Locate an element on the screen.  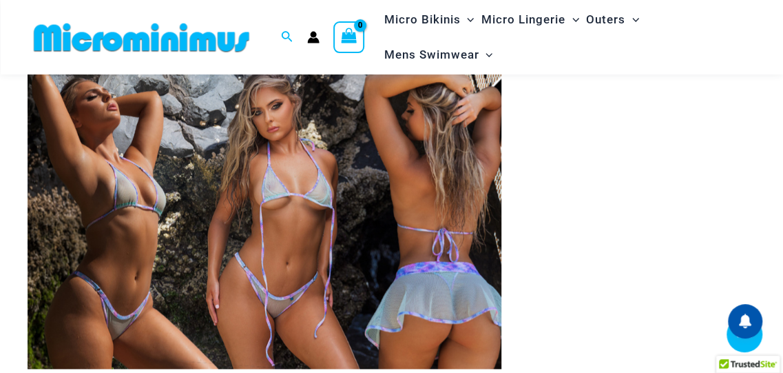
a: Micro LingerieMenu ToggleMenu Toggle is located at coordinates (530, 19).